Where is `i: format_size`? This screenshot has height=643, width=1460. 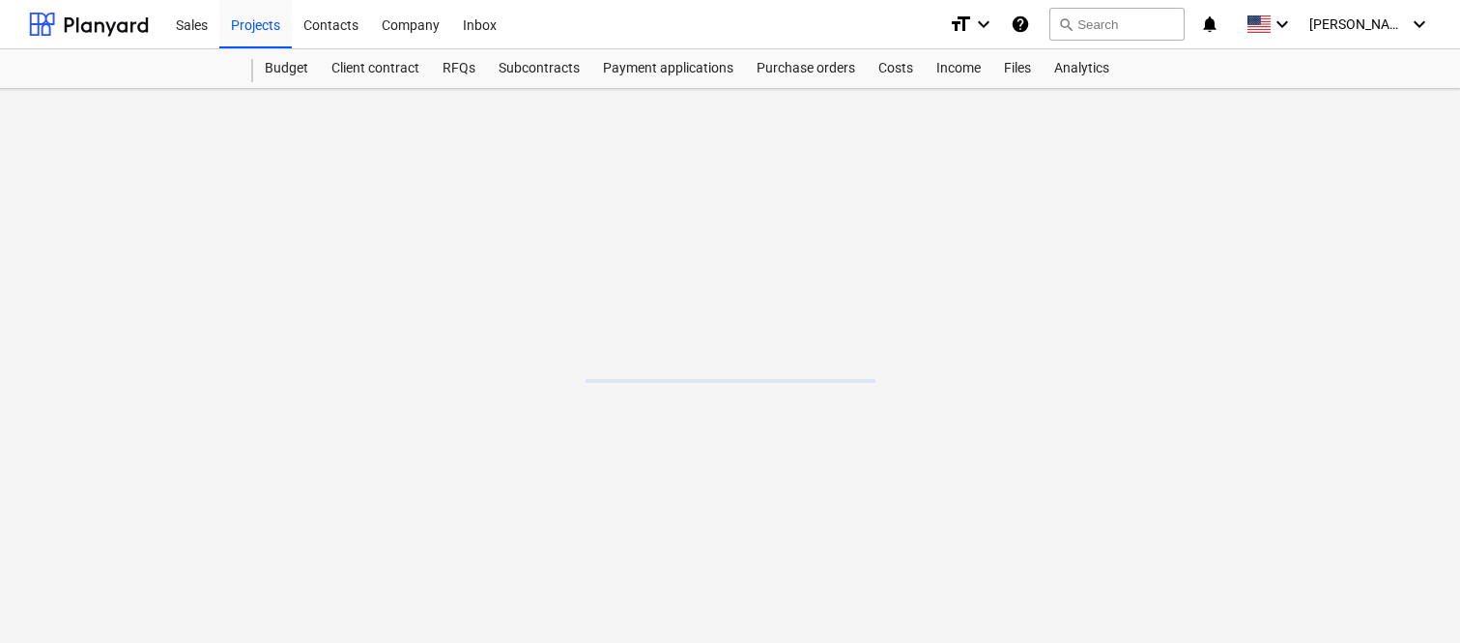 i: format_size is located at coordinates (960, 24).